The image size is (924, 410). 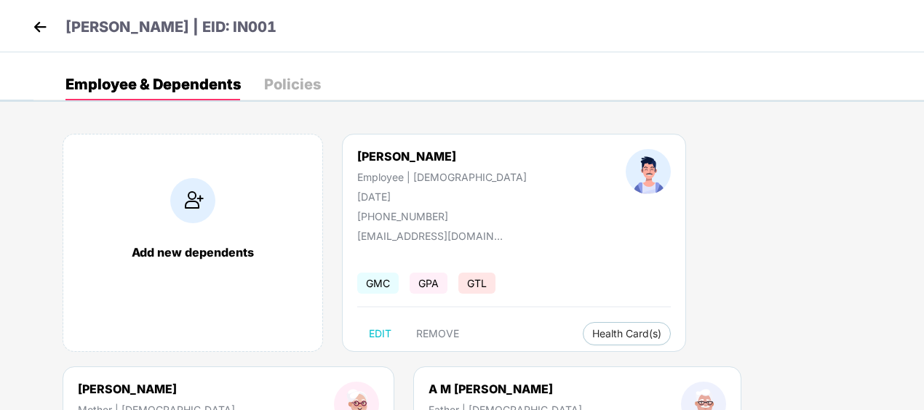 What do you see at coordinates (380, 334) in the screenshot?
I see `span: EDIT` at bounding box center [380, 334].